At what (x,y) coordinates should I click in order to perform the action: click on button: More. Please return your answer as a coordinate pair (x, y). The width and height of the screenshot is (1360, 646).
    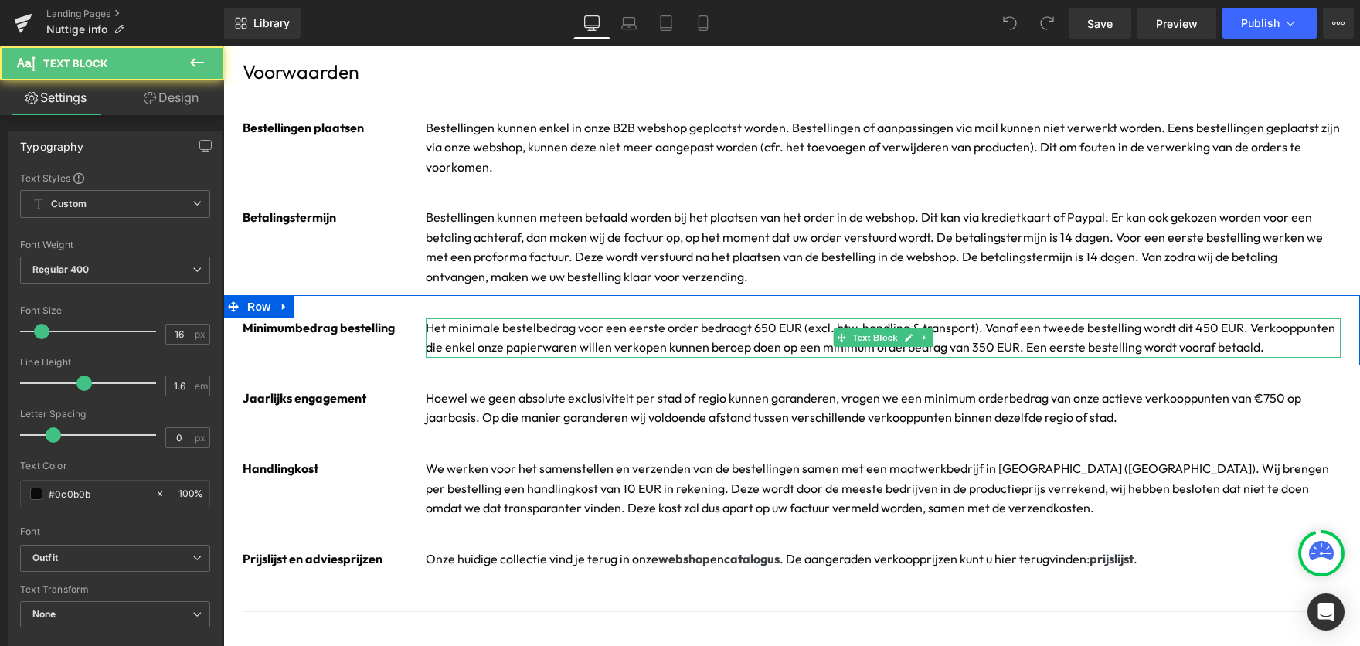
    Looking at the image, I should click on (1338, 23).